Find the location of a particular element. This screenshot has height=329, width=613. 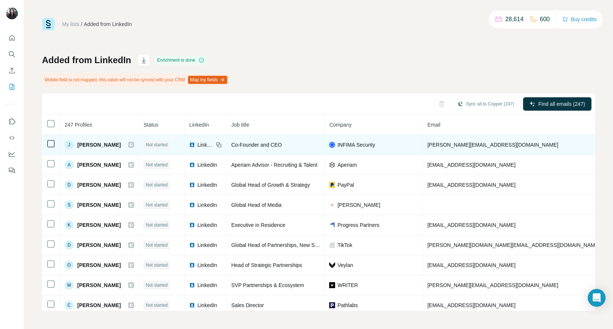

span: Sales Director is located at coordinates (247, 305).